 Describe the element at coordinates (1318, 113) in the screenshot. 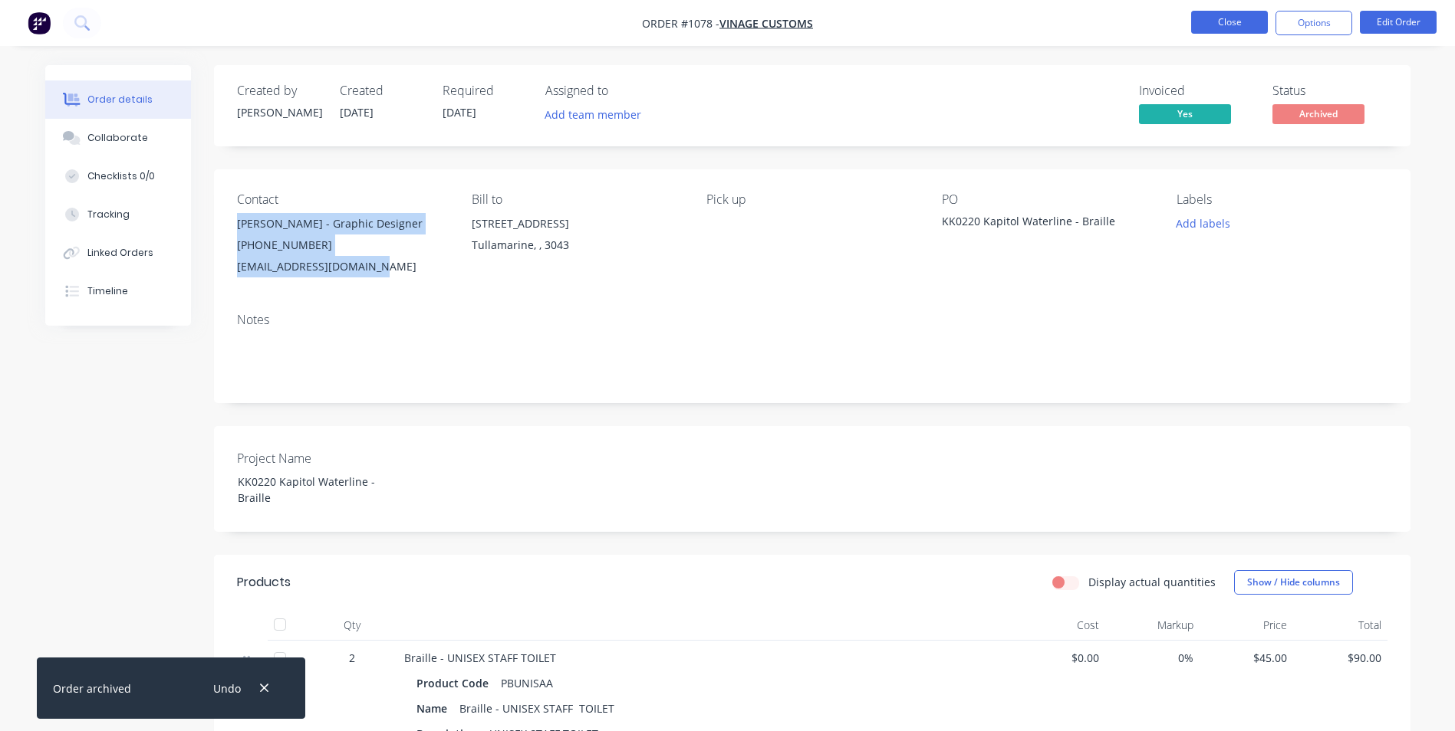

I see `span: Archived` at that location.